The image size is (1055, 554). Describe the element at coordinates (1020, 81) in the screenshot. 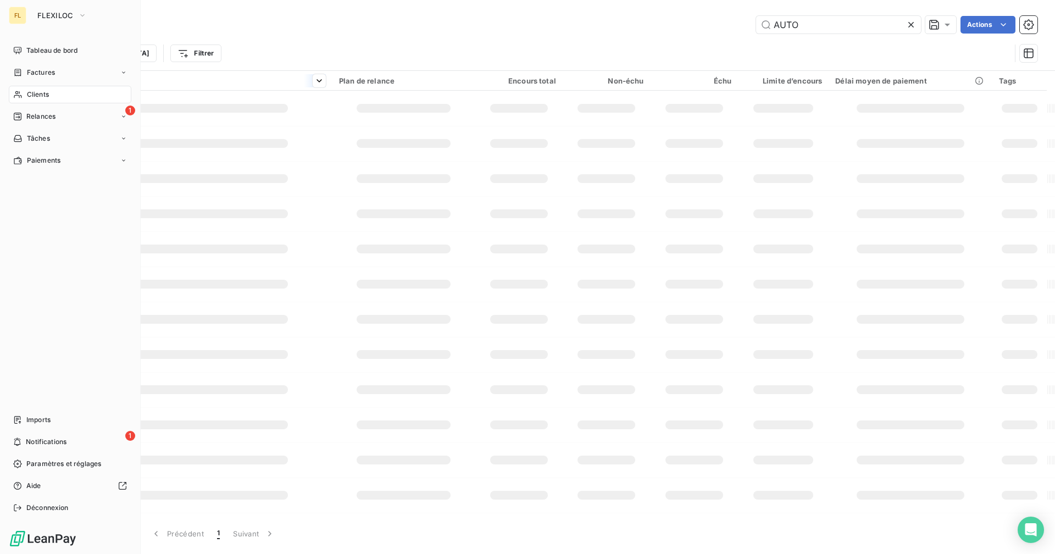

I see `div: Tags` at that location.